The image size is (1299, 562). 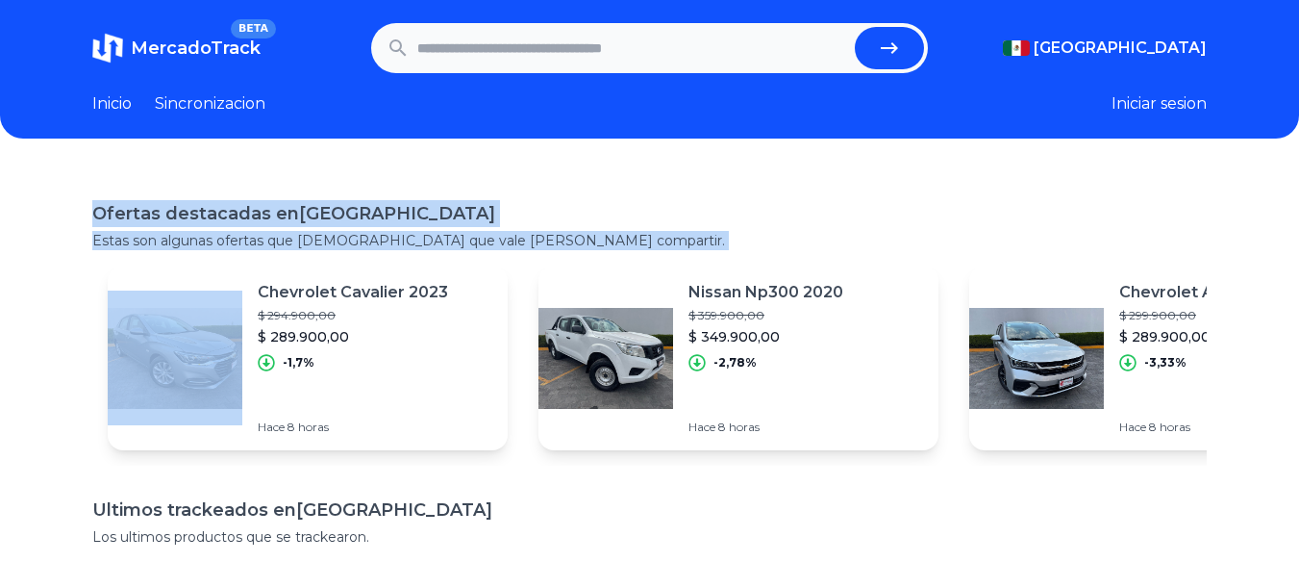 What do you see at coordinates (210, 104) in the screenshot?
I see `a: Sincronizacion` at bounding box center [210, 104].